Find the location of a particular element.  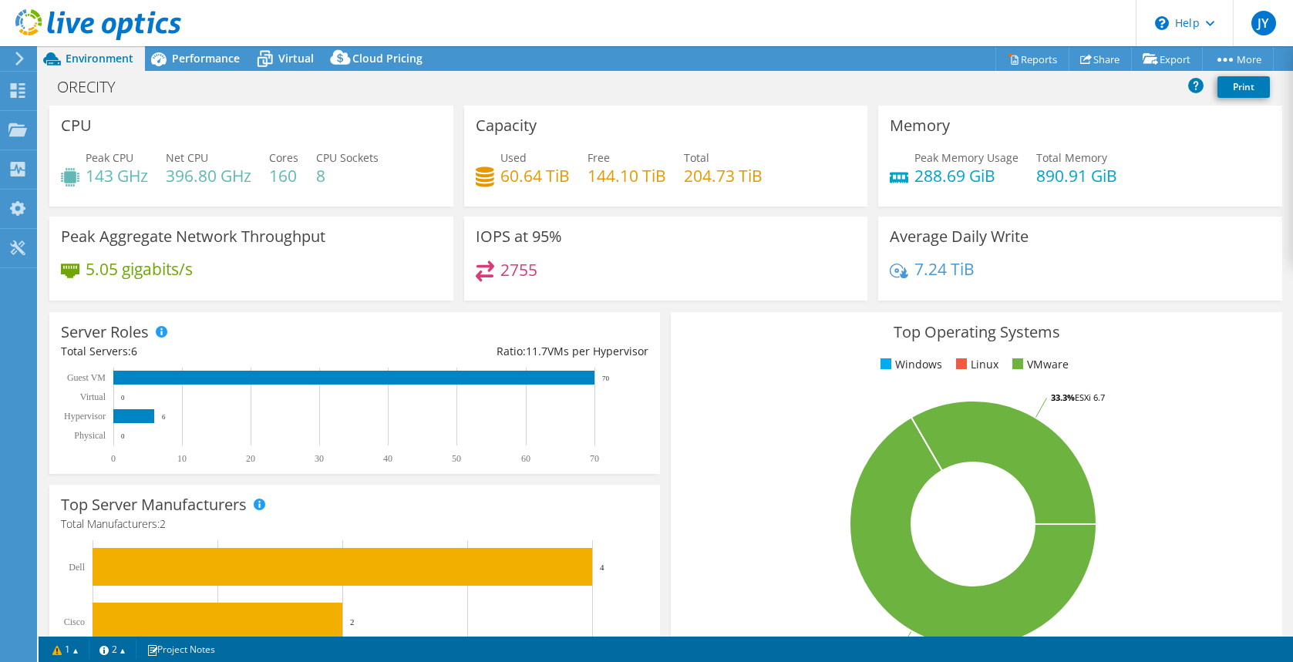

span: 2 is located at coordinates (163, 523).